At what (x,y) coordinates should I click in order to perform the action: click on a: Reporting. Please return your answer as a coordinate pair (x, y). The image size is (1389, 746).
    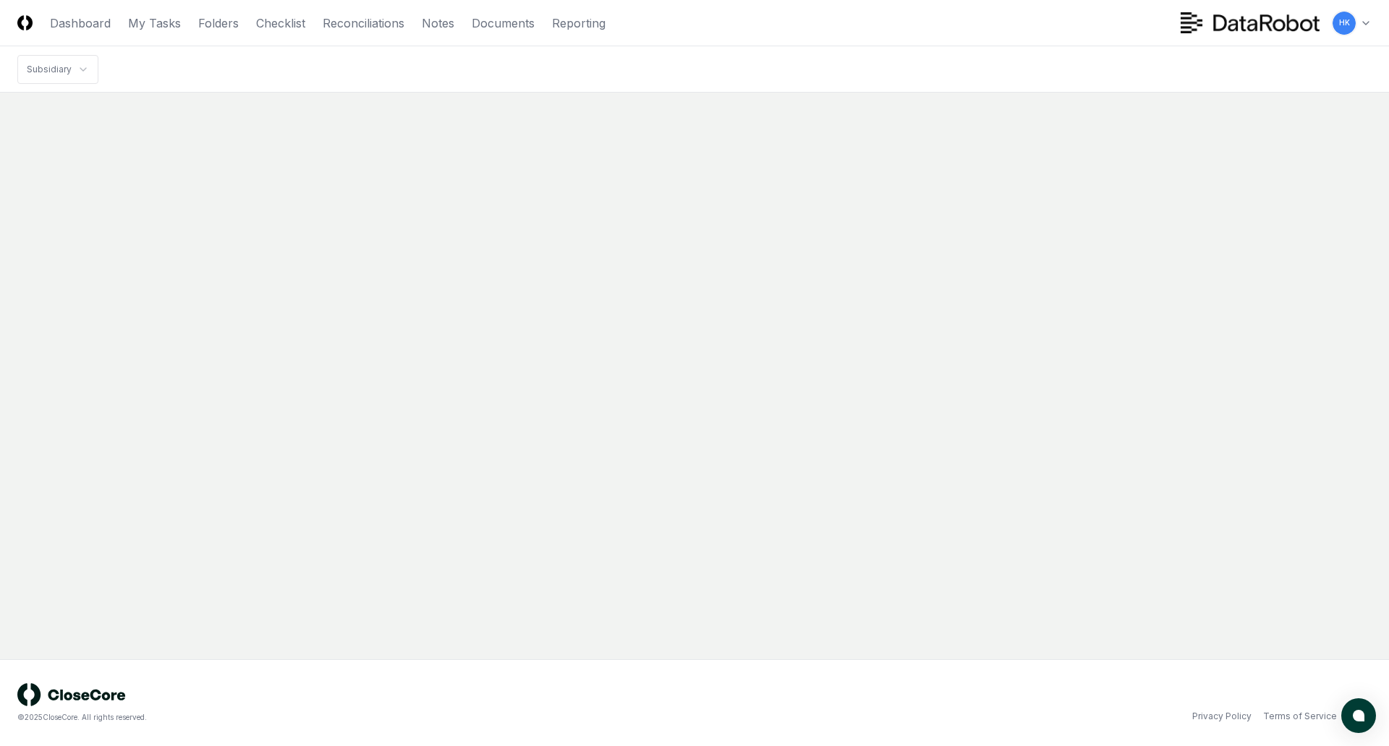
    Looking at the image, I should click on (579, 23).